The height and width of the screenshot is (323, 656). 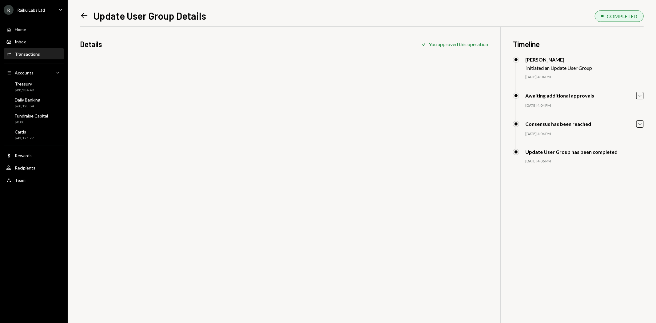 I want to click on div: Update User Group has been completed, so click(x=571, y=152).